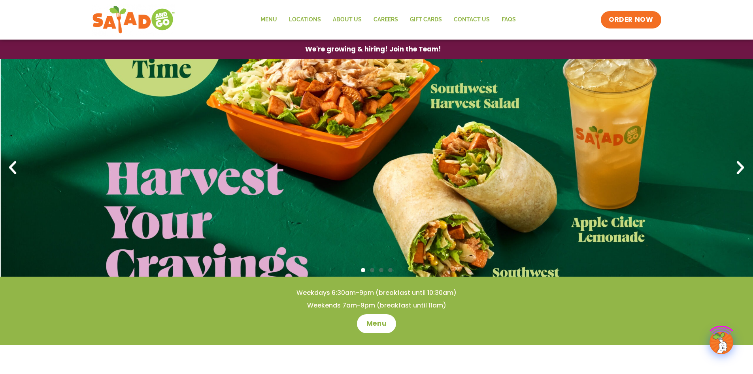 This screenshot has height=374, width=753. What do you see at coordinates (426, 20) in the screenshot?
I see `a: GIFT CARDS` at bounding box center [426, 20].